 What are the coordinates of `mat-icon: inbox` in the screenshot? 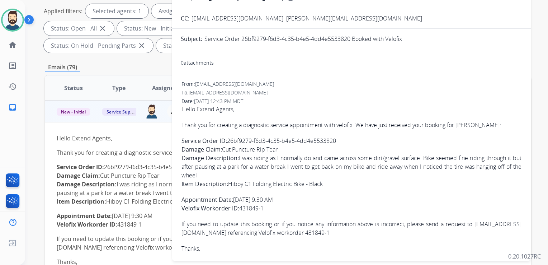 It's located at (13, 107).